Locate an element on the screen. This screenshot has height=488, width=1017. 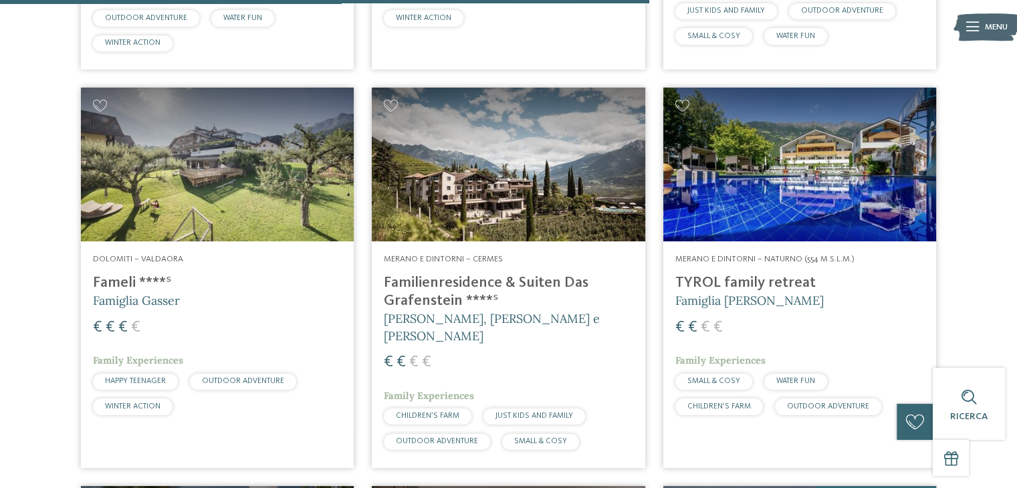
span: Merano e dintorni – Naturno (554 m s.l.m.) is located at coordinates (765, 259).